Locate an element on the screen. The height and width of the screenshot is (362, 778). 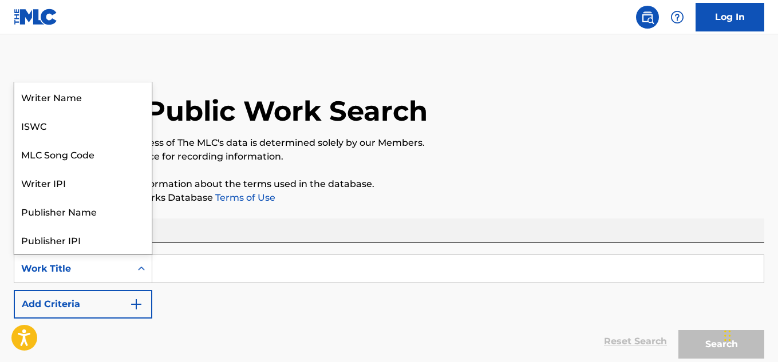
img: help is located at coordinates (677, 17).